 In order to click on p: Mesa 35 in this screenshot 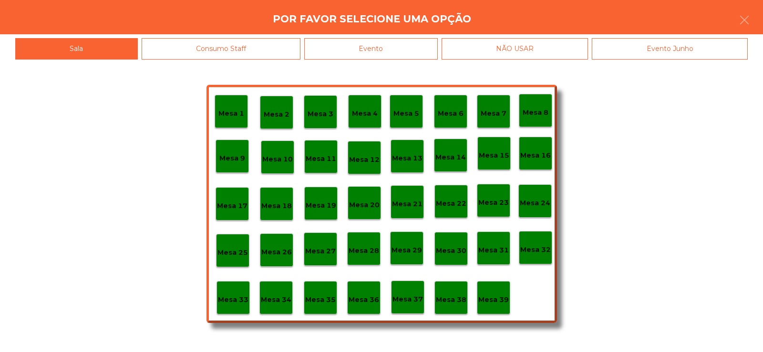, I will do `click(320, 300)`.